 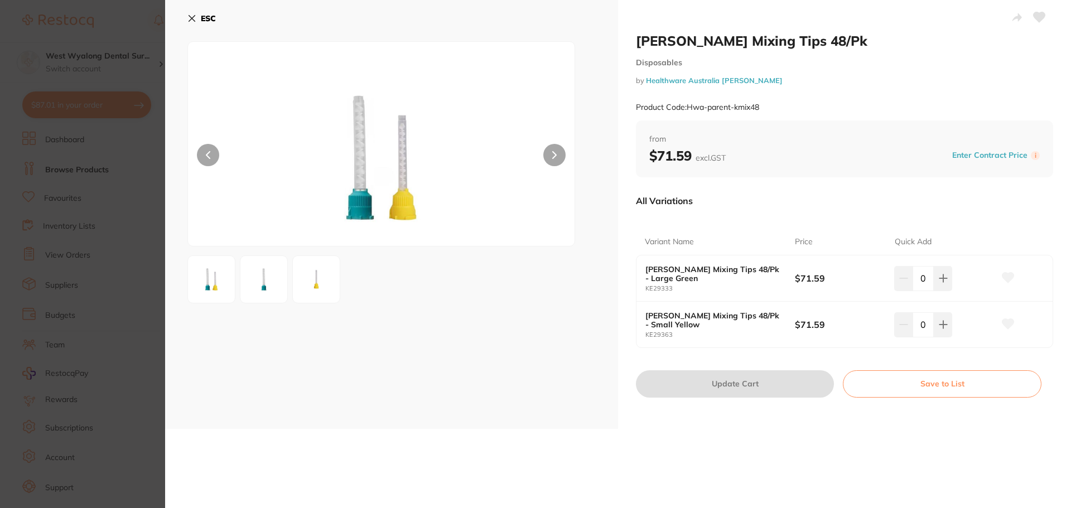 What do you see at coordinates (720, 288) in the screenshot?
I see `small: KE29333` at bounding box center [720, 288].